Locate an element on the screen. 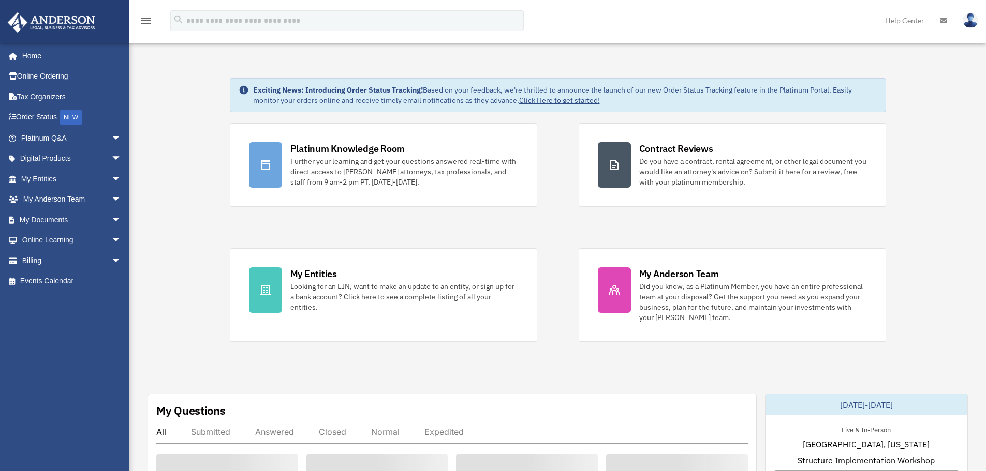 This screenshot has height=471, width=986. a: Tax Organizers is located at coordinates (72, 97).